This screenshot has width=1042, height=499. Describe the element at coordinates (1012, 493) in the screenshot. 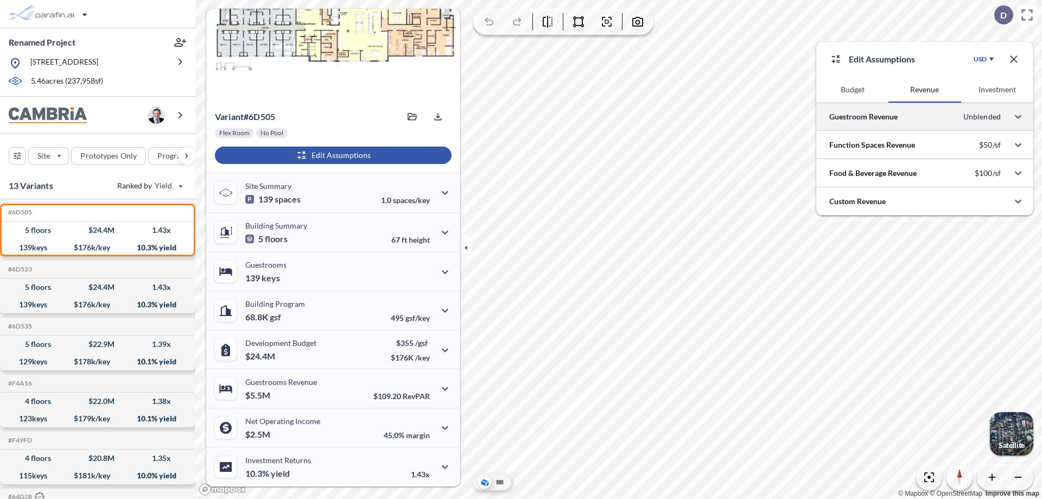

I see `a: Improve this map` at that location.